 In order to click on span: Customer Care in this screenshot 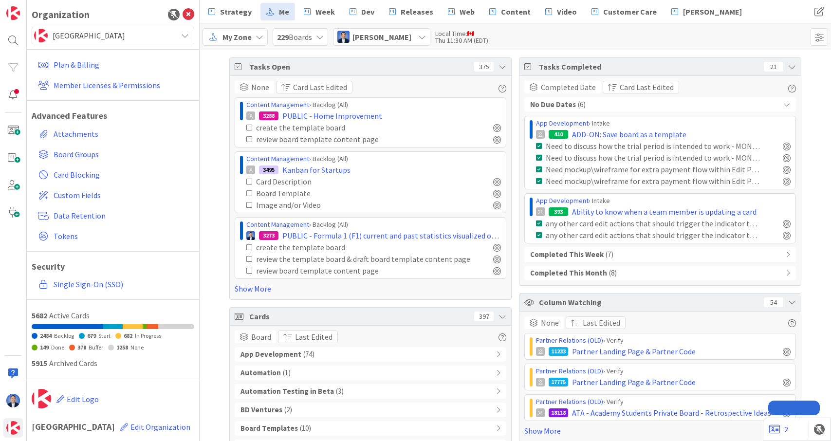, I will do `click(630, 12)`.